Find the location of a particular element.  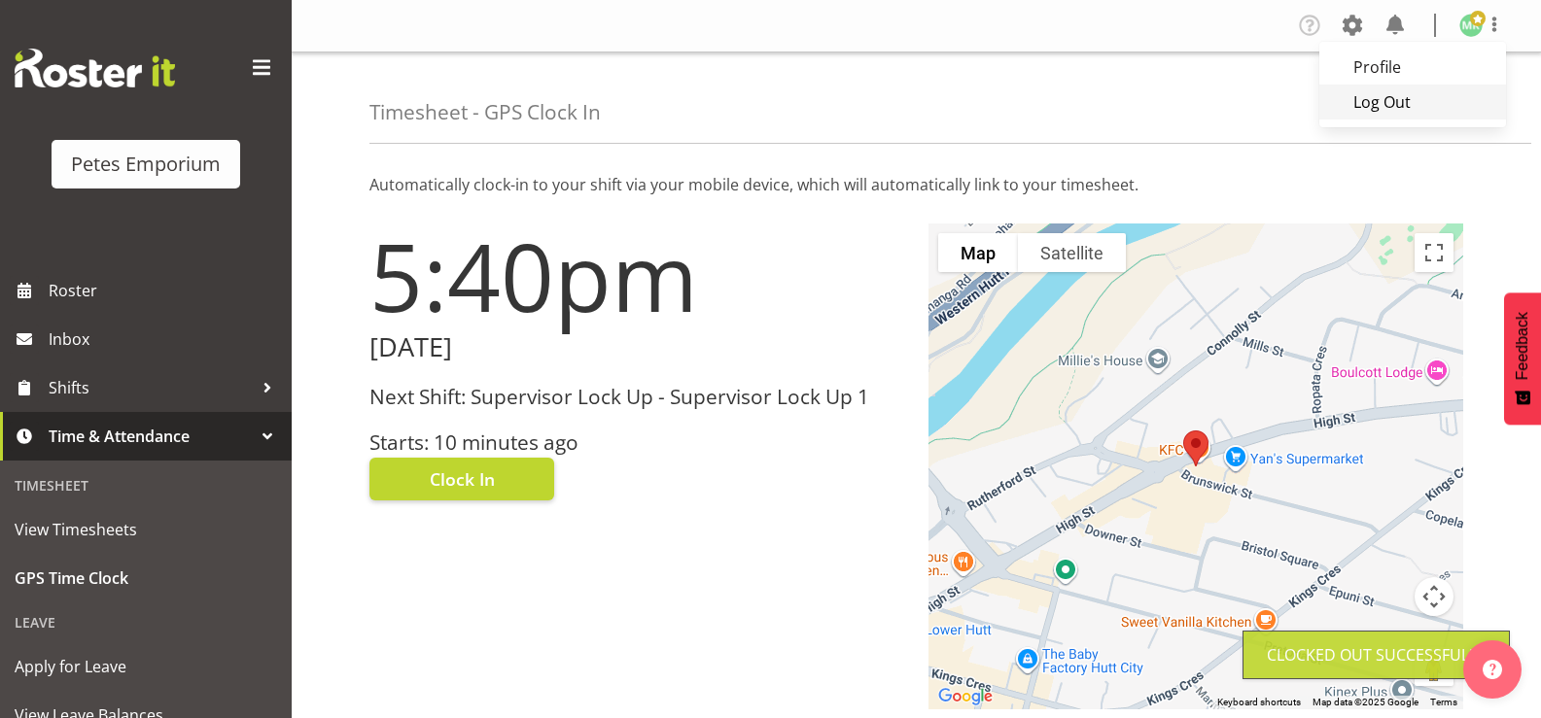

button: Keyboard shortcuts is located at coordinates (1259, 703).